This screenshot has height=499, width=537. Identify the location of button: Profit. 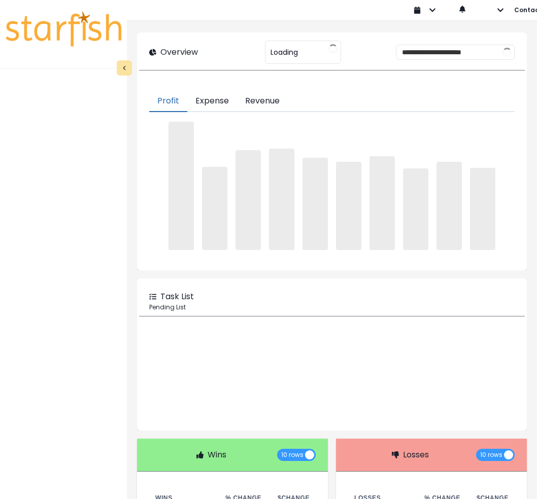
(168, 102).